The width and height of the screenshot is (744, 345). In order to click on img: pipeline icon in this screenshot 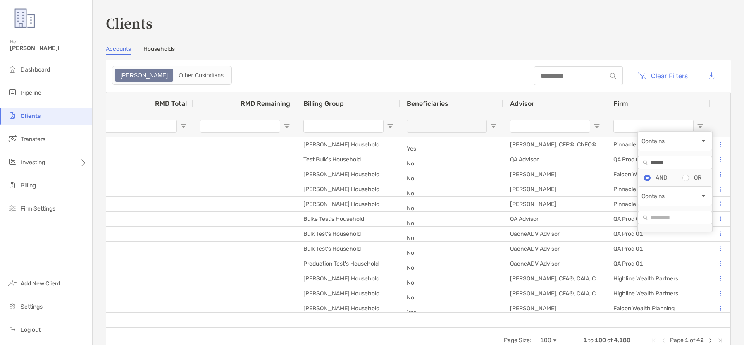, I will do `click(12, 92)`.